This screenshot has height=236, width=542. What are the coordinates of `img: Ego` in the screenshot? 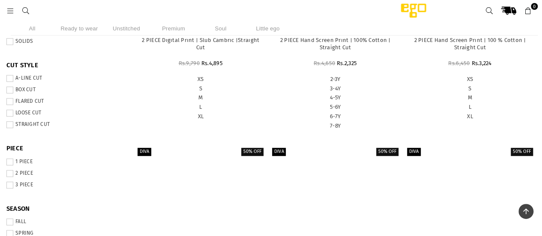 It's located at (413, 11).